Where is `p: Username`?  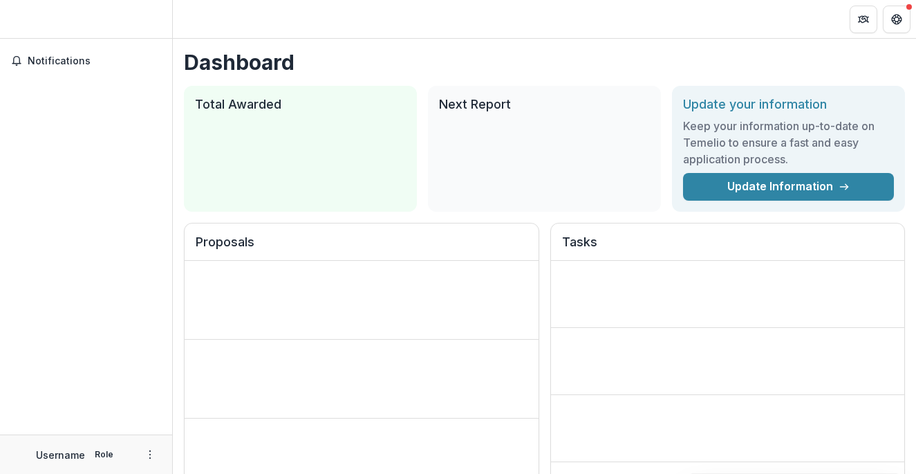 p: Username is located at coordinates (60, 454).